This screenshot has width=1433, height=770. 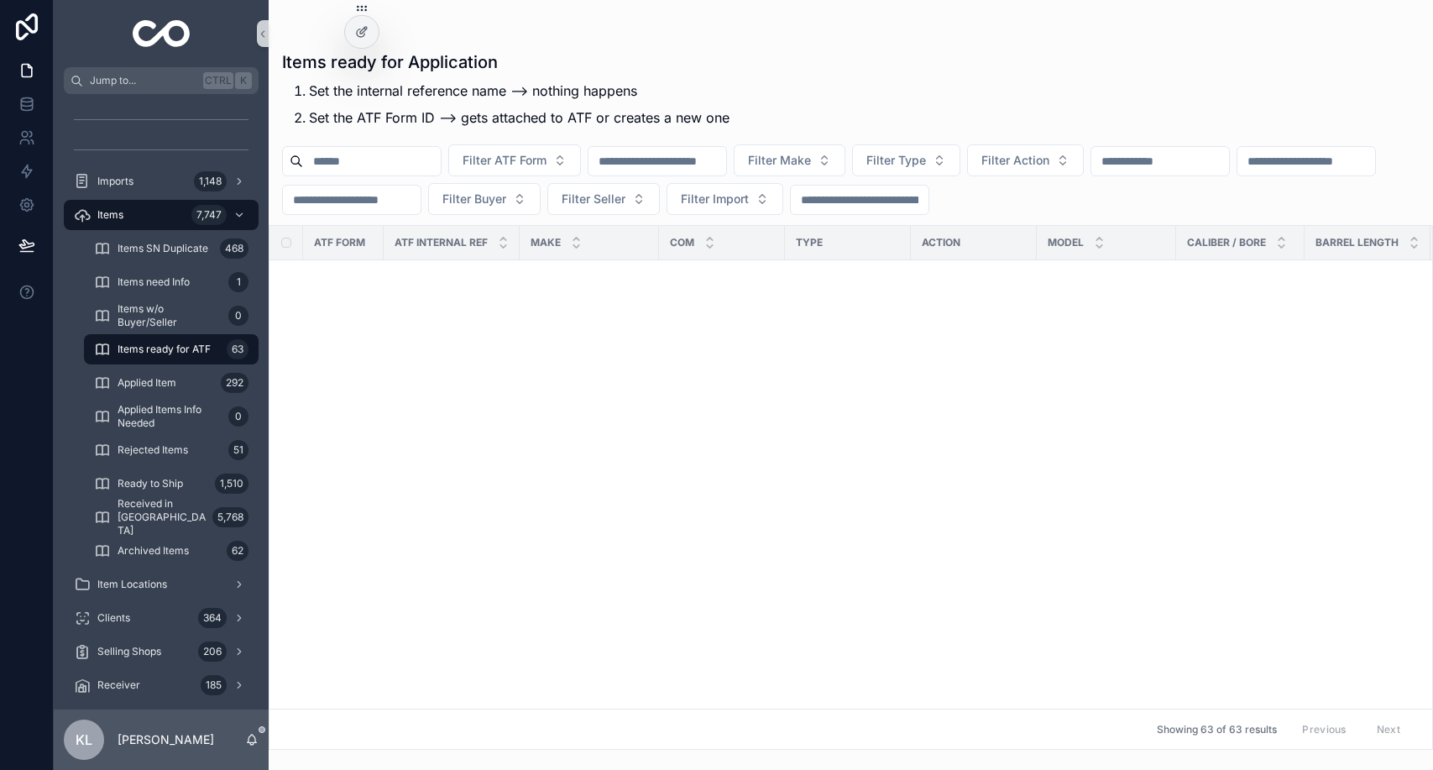 I want to click on span: Showing 63 of 63 results, so click(x=1217, y=730).